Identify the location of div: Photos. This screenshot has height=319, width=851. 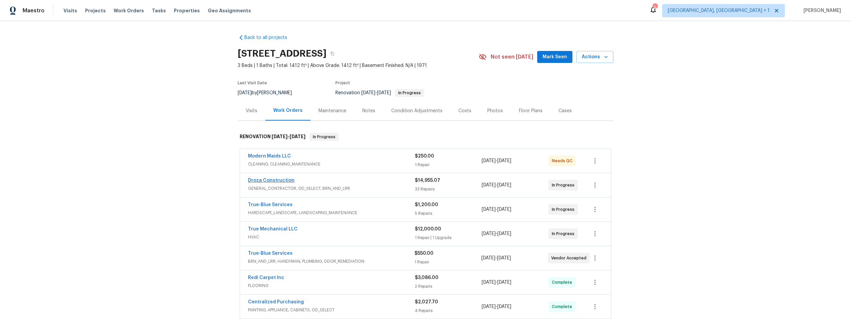
(495, 111).